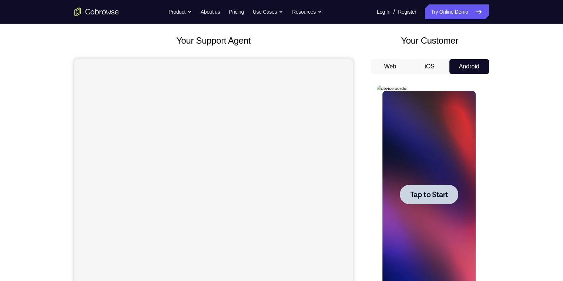 This screenshot has width=563, height=281. Describe the element at coordinates (429, 67) in the screenshot. I see `button: iOS` at that location.